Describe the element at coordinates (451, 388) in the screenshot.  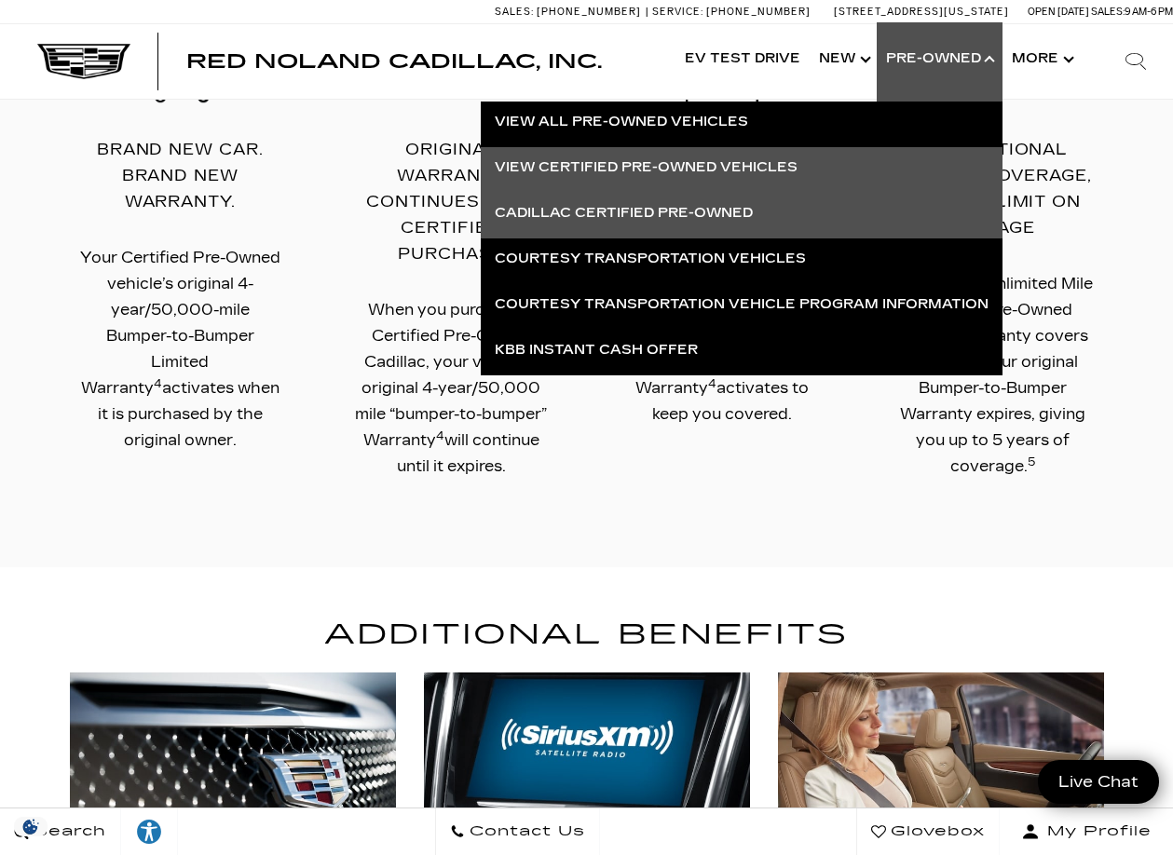
I see `p: When you purchase a Certified Pre-Owned Cadillac, your vehicle’s original 4-year/50,000 mile “bum...` at that location.